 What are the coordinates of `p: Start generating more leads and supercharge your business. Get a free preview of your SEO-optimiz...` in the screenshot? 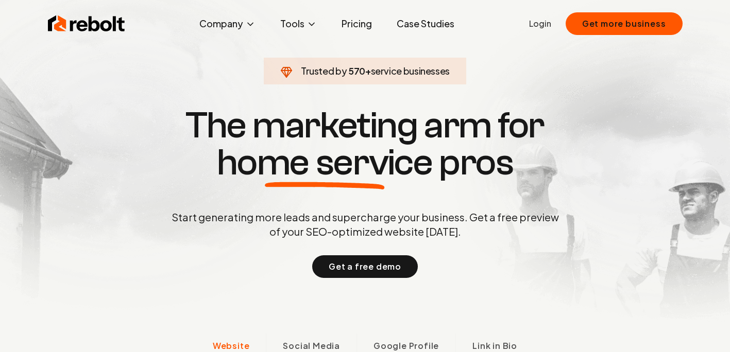 It's located at (365, 225).